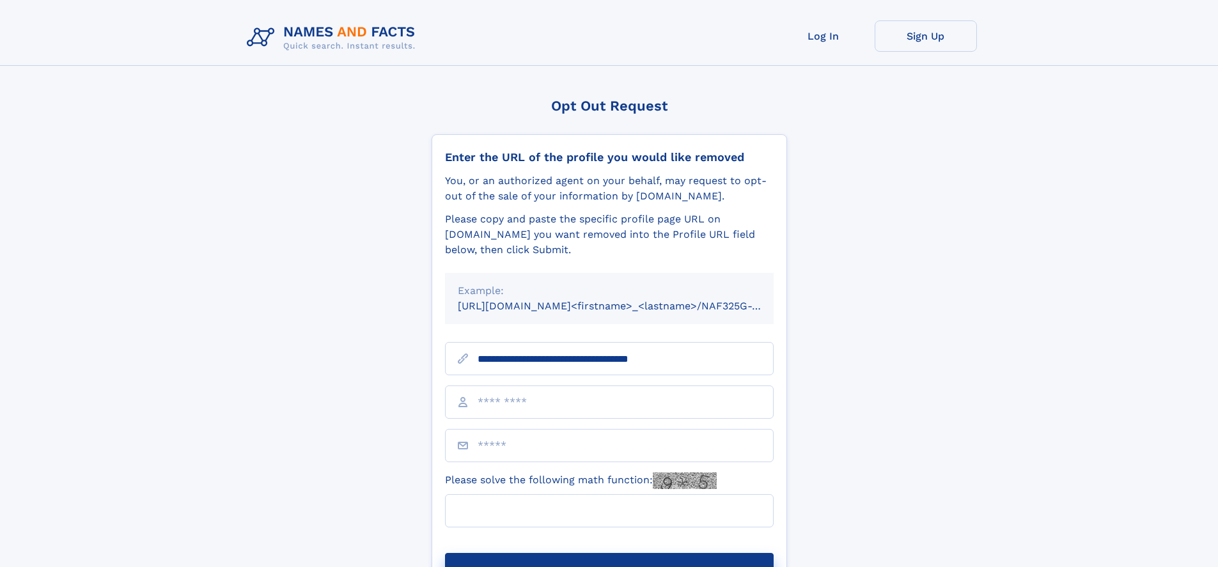 This screenshot has width=1218, height=567. I want to click on a: Log In, so click(824, 36).